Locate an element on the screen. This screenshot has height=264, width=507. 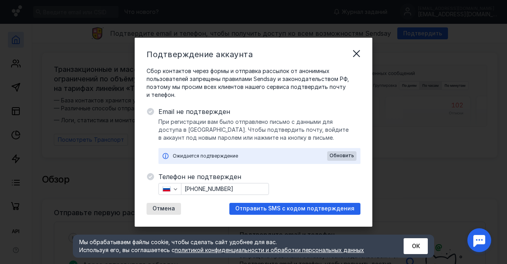
span: Отмена is located at coordinates (164, 208).